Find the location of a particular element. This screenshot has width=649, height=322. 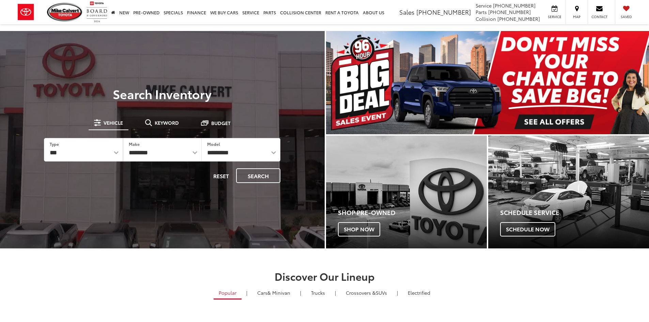

label: Model is located at coordinates (214, 144).